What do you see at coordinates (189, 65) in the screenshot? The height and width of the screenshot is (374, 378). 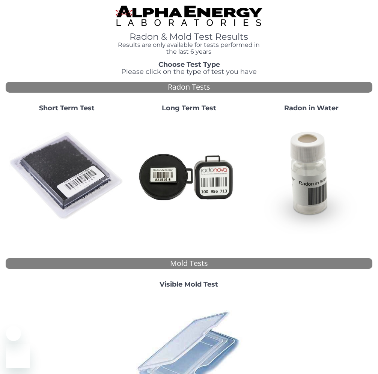 I see `strong: Choose Test Type` at bounding box center [189, 65].